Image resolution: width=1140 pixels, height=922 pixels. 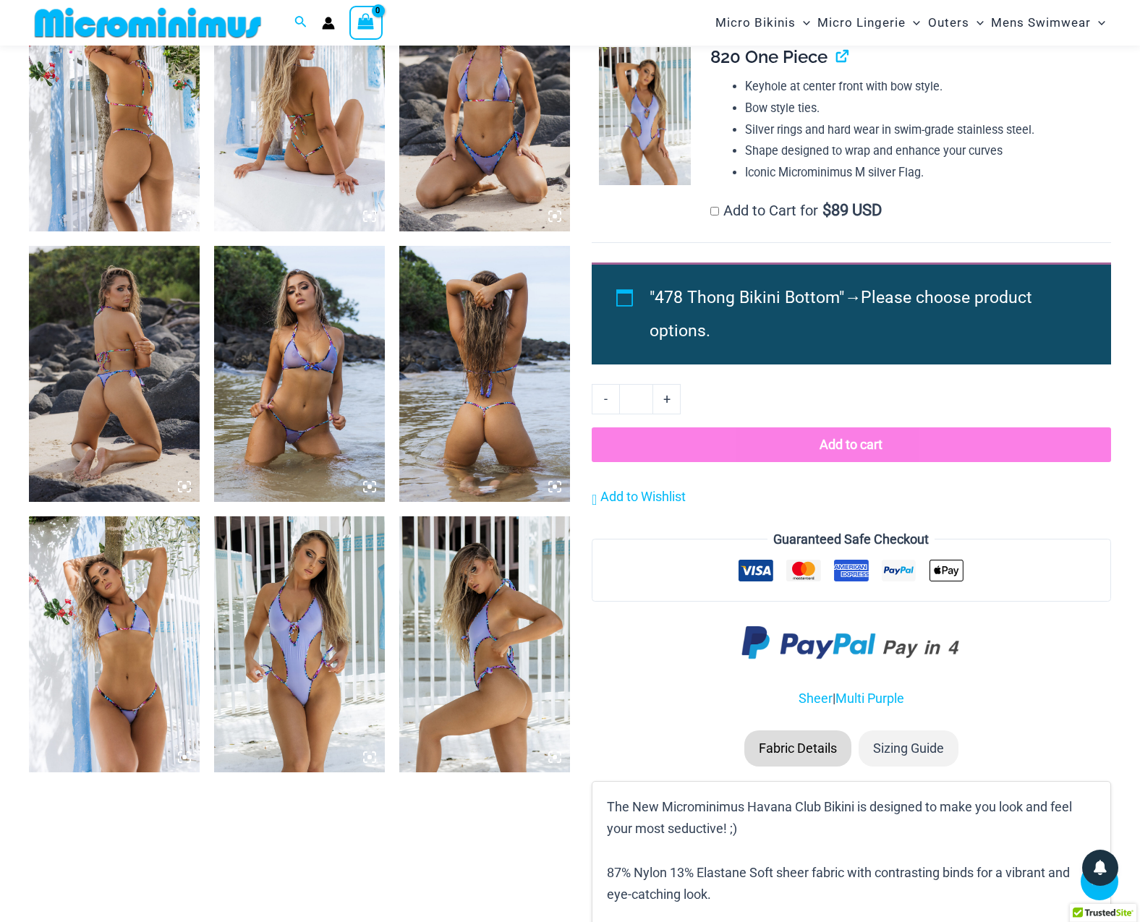 I want to click on legend: Guaranteed Safe Checkout, so click(x=851, y=540).